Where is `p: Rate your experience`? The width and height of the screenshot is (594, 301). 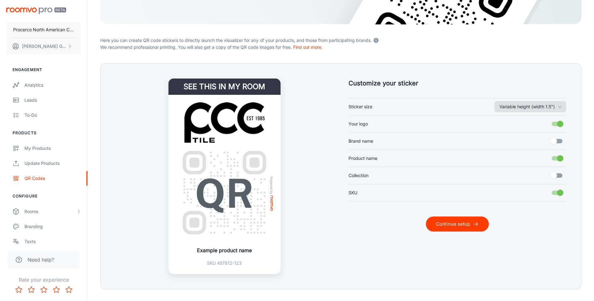
p: Rate your experience is located at coordinates (44, 280).